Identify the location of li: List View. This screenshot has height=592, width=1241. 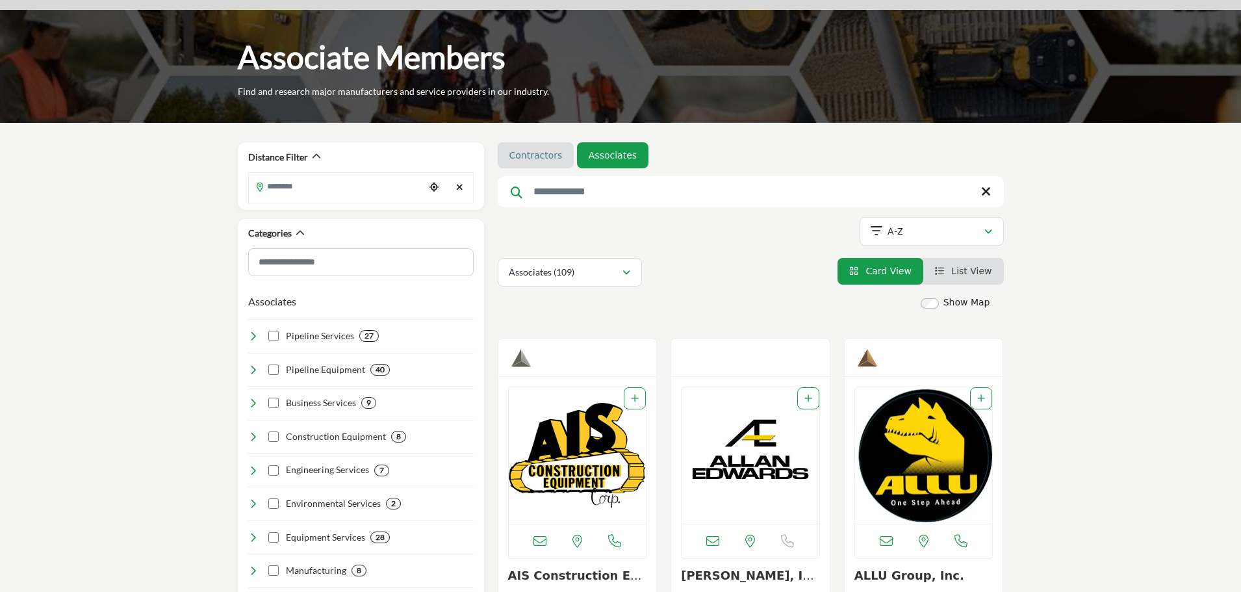
(963, 271).